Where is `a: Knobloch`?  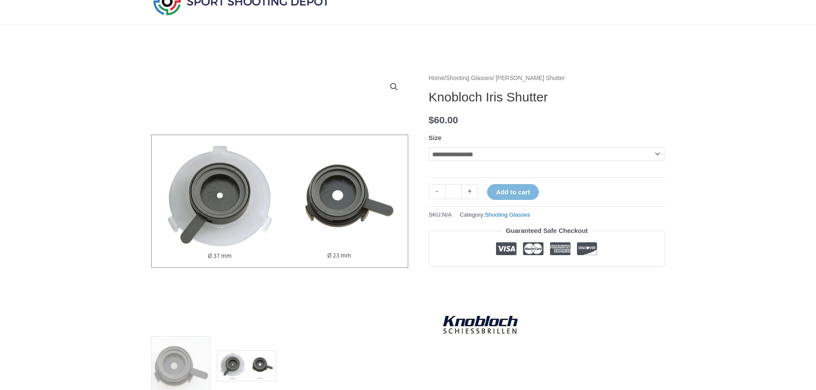 a: Knobloch is located at coordinates (480, 324).